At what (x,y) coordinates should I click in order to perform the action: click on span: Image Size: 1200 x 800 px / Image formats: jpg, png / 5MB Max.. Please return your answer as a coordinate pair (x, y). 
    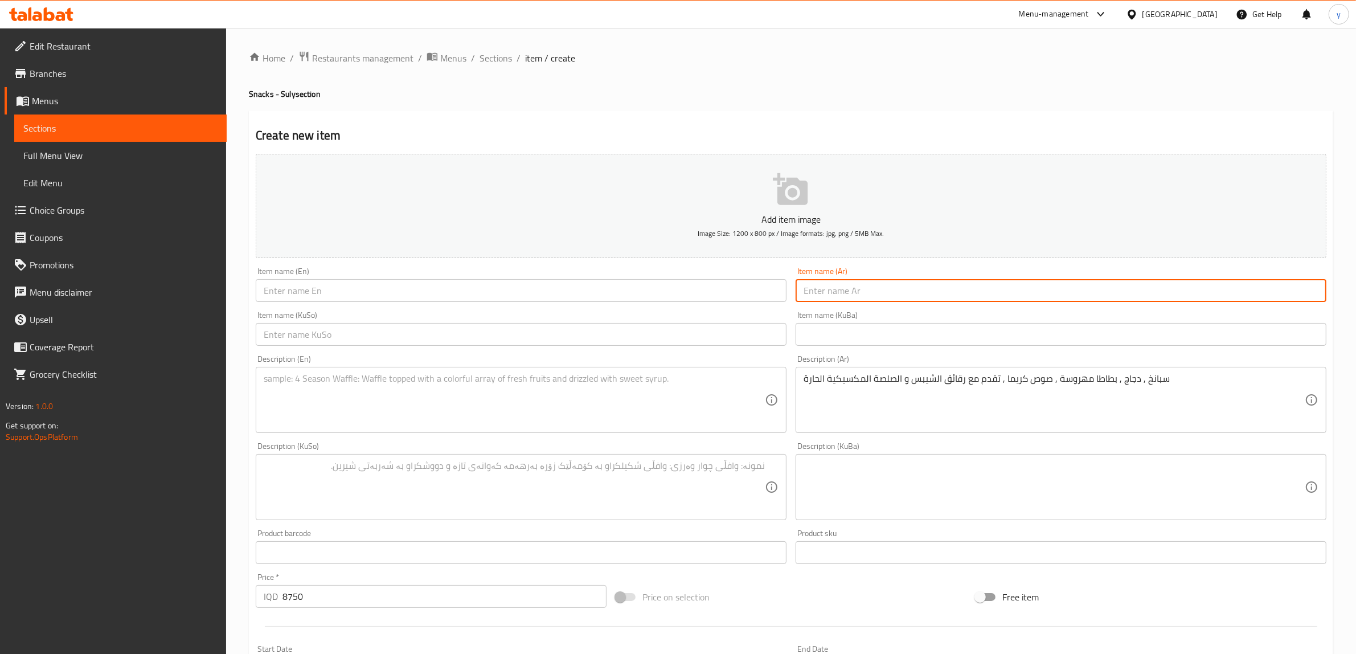
    Looking at the image, I should click on (791, 233).